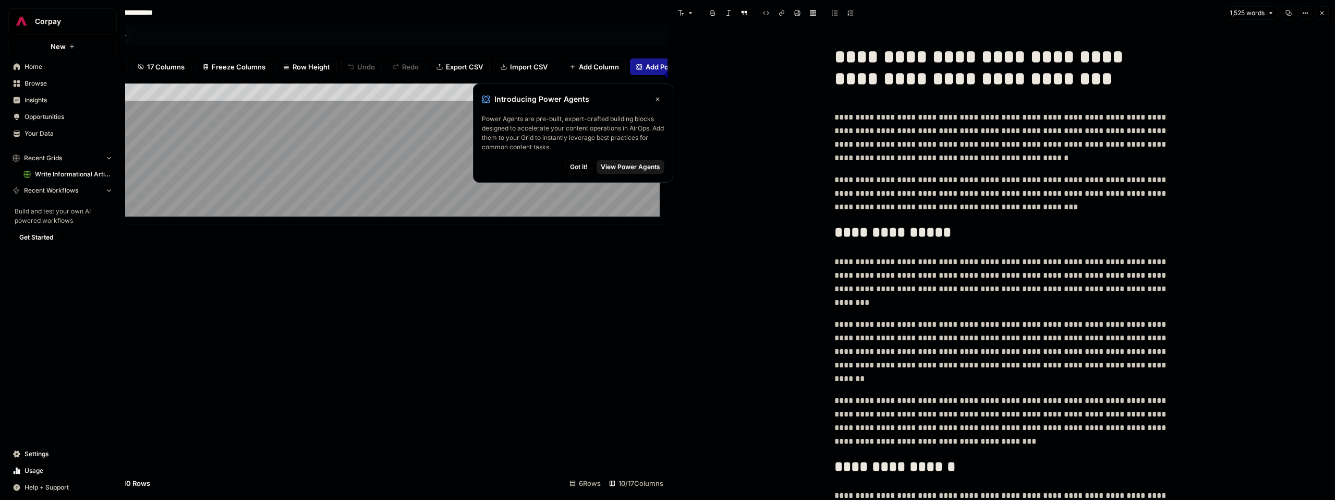 The width and height of the screenshot is (1335, 500). Describe the element at coordinates (68, 67) in the screenshot. I see `span: Home` at that location.